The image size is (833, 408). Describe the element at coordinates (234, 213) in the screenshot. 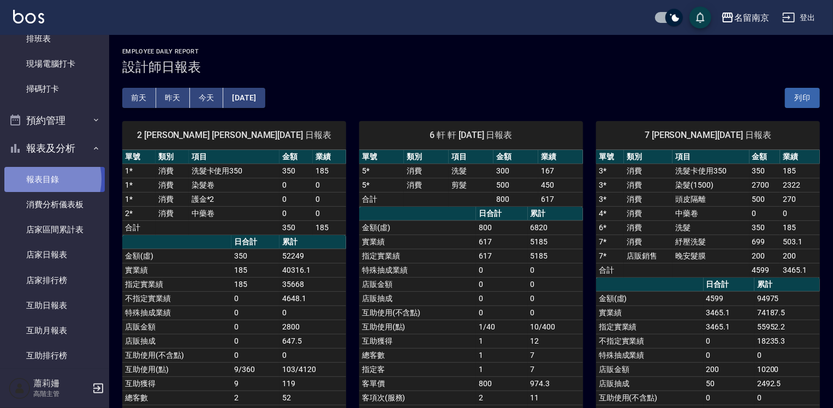

I see `td: 中藥卷` at that location.